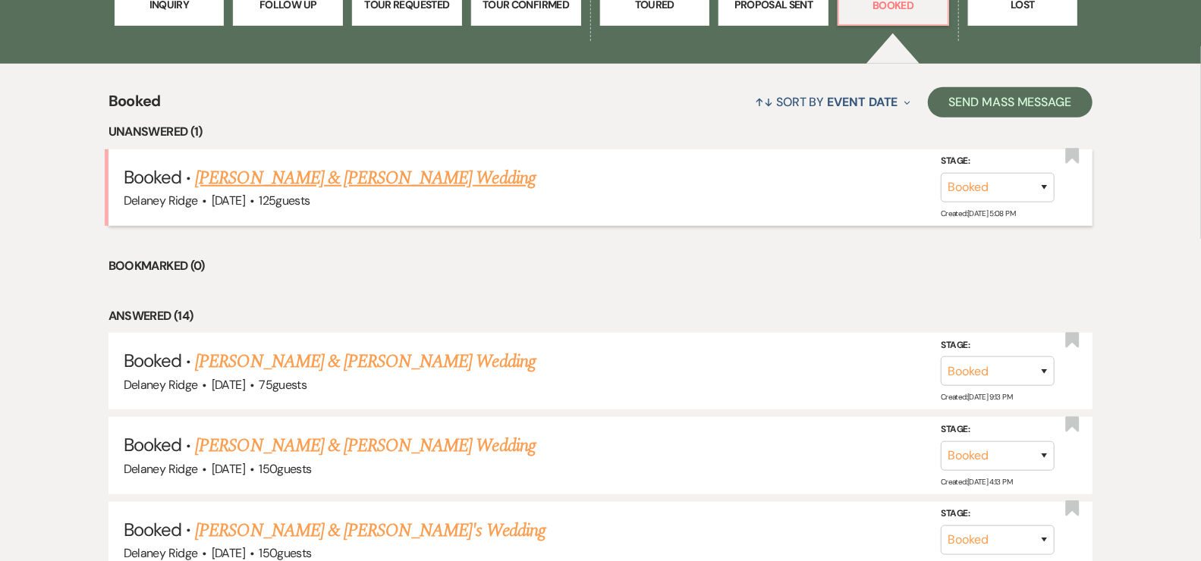 The image size is (1201, 561). I want to click on li: Answered (14), so click(601, 316).